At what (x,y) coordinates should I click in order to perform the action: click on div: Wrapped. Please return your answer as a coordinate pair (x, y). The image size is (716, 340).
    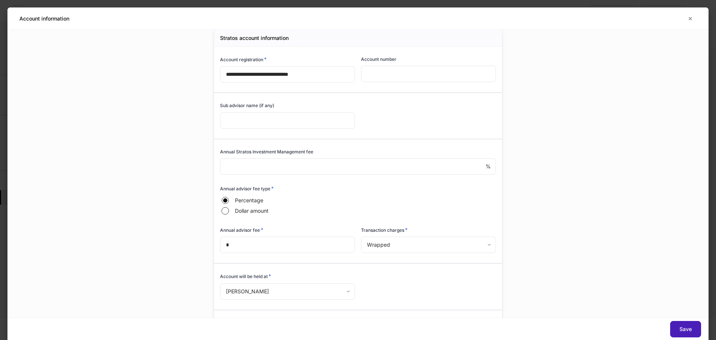
    Looking at the image, I should click on (428, 245).